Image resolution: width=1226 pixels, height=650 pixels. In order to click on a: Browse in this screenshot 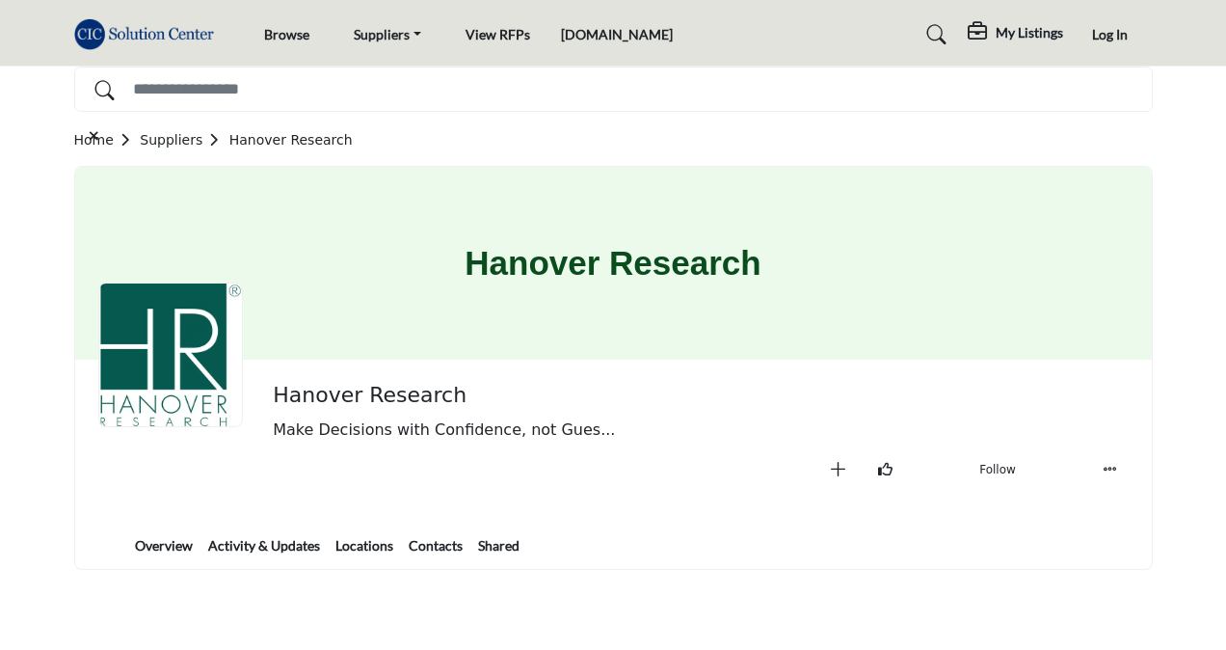, I will do `click(286, 34)`.